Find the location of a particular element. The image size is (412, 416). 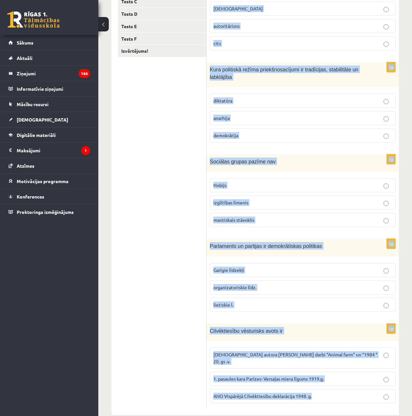

span: Sociālas grupas pazīme nav is located at coordinates (243, 162).